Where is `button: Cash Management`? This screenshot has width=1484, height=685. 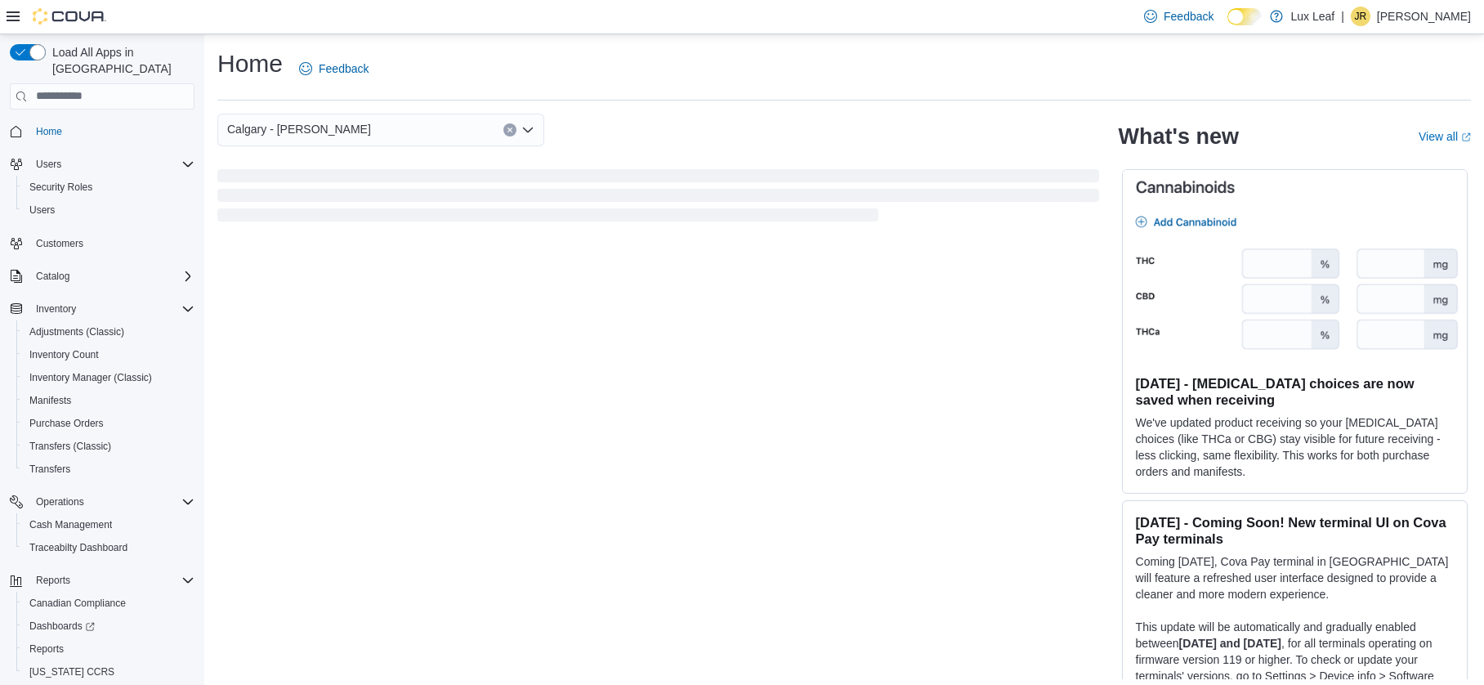
button: Cash Management is located at coordinates (109, 525).